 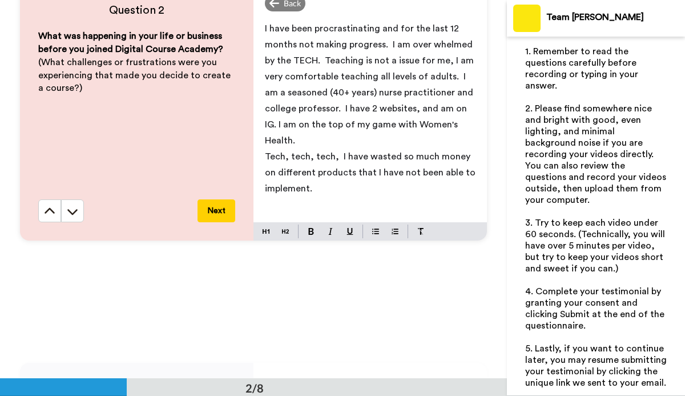 What do you see at coordinates (266, 231) in the screenshot?
I see `img: heading-one-block.svg` at bounding box center [266, 231].